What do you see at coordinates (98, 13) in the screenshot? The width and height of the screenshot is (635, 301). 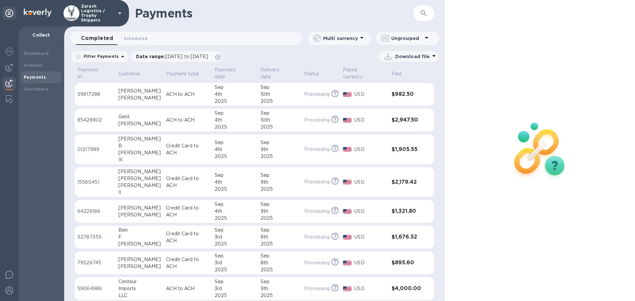 I see `p: Zarach Logistics / Trophy Shippers` at bounding box center [98, 13].